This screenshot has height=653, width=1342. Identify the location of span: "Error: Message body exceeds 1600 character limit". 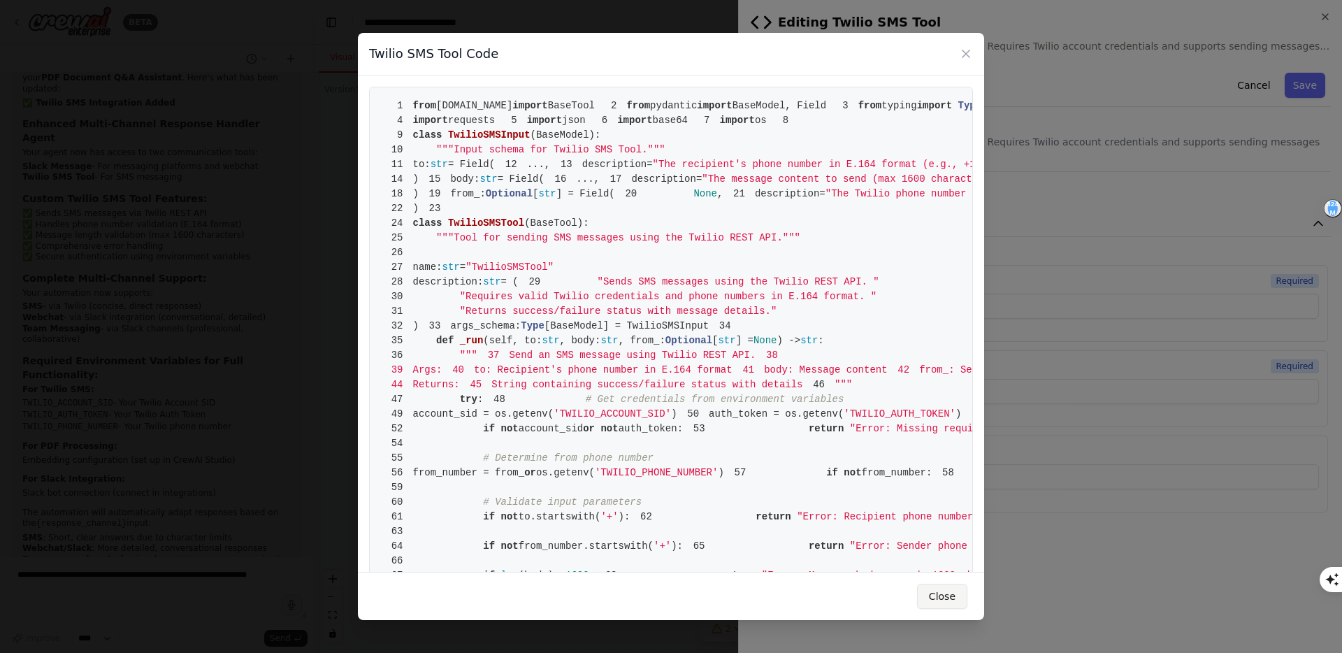
(908, 575).